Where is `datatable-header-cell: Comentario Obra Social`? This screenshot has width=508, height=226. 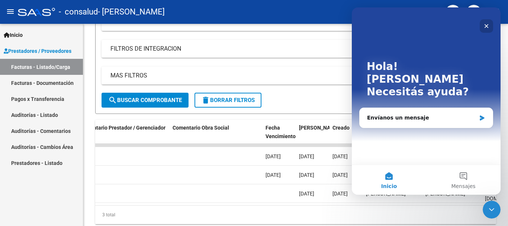
datatable-header-cell: Comentario Obra Social is located at coordinates (216, 136).